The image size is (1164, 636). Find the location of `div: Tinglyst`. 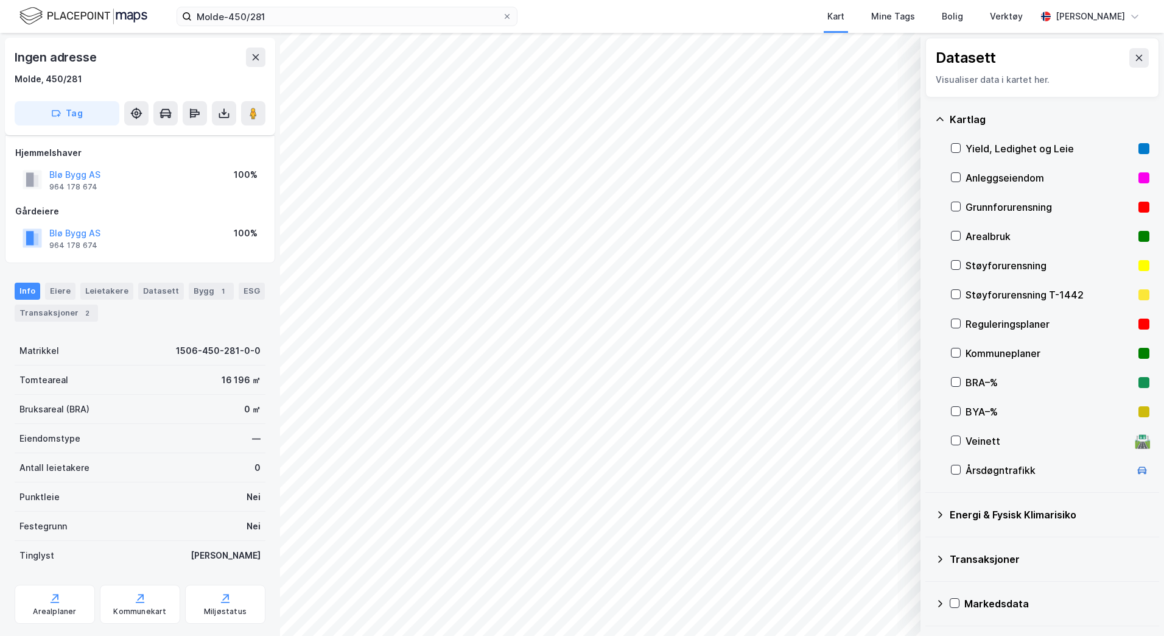

div: Tinglyst is located at coordinates (37, 555).